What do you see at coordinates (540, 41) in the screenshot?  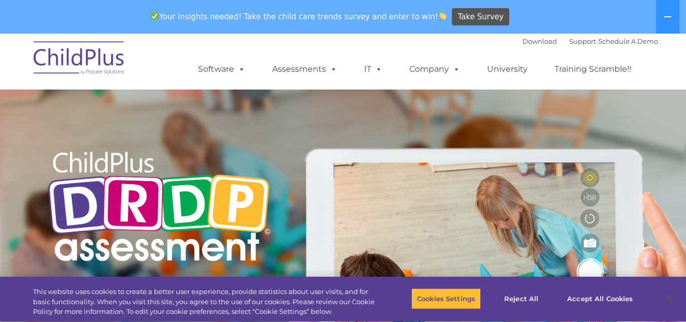 I see `a: Download` at bounding box center [540, 41].